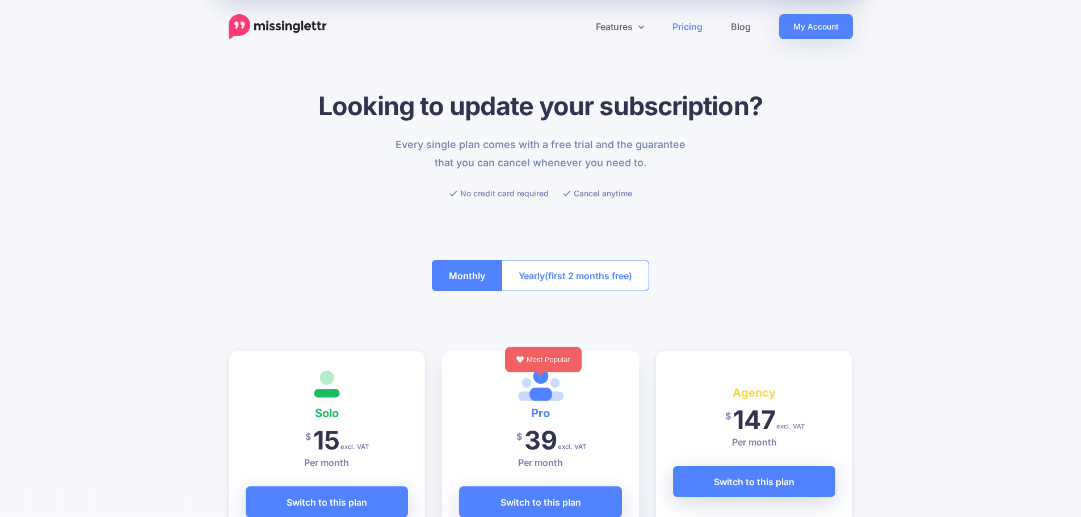  What do you see at coordinates (589, 276) in the screenshot?
I see `span: (first 2 months free)` at bounding box center [589, 276].